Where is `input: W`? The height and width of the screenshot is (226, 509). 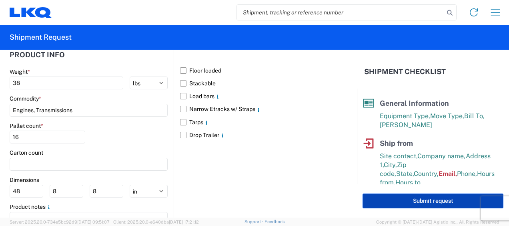
input: W is located at coordinates (66, 191).